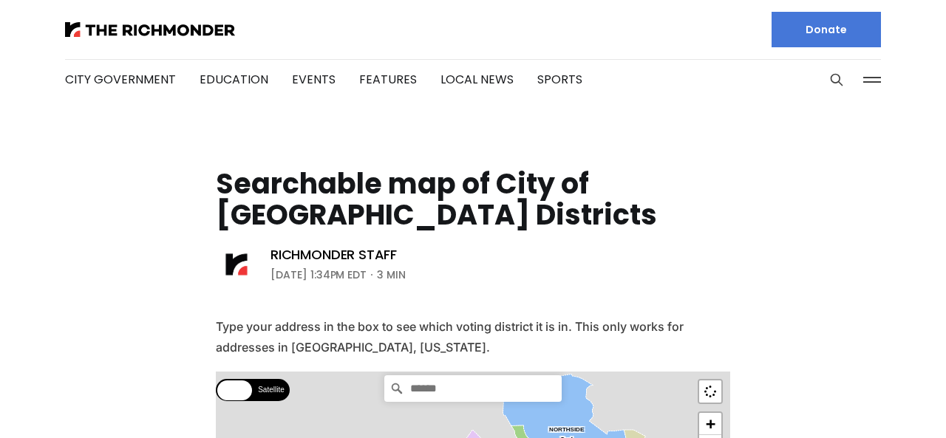  I want to click on input: Search, so click(473, 389).